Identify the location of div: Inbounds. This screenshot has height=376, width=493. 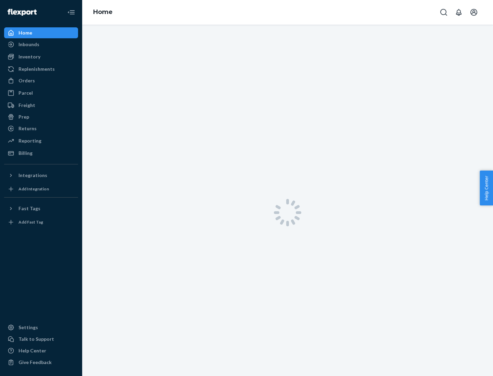
(29, 44).